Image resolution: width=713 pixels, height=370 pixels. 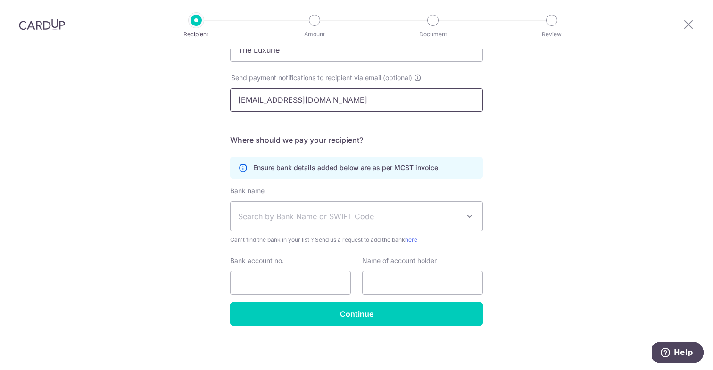 I want to click on p: Document, so click(x=433, y=34).